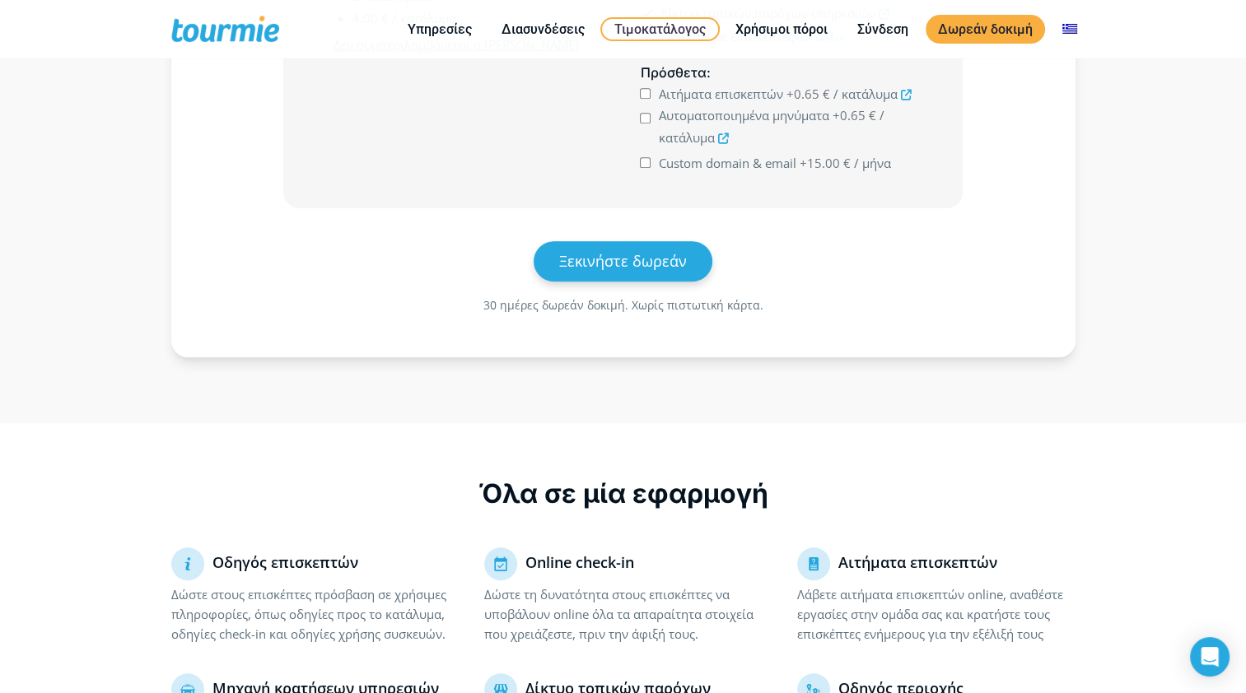  I want to click on a: Σύνδεση, so click(883, 29).